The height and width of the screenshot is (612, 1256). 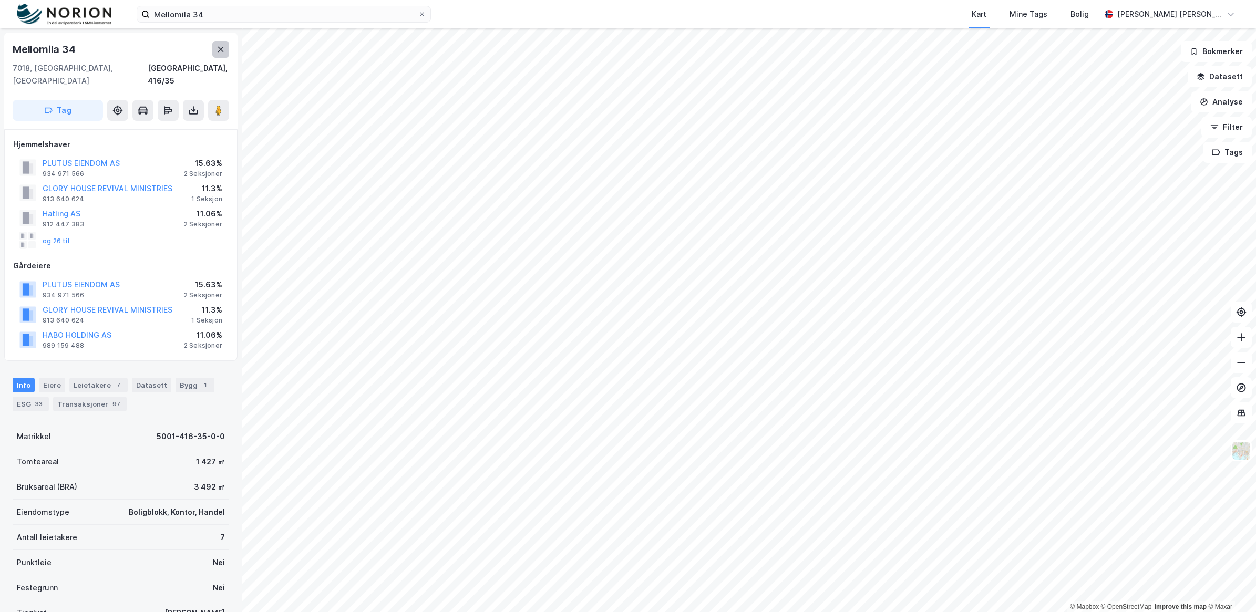 I want to click on img: Z, so click(x=1241, y=451).